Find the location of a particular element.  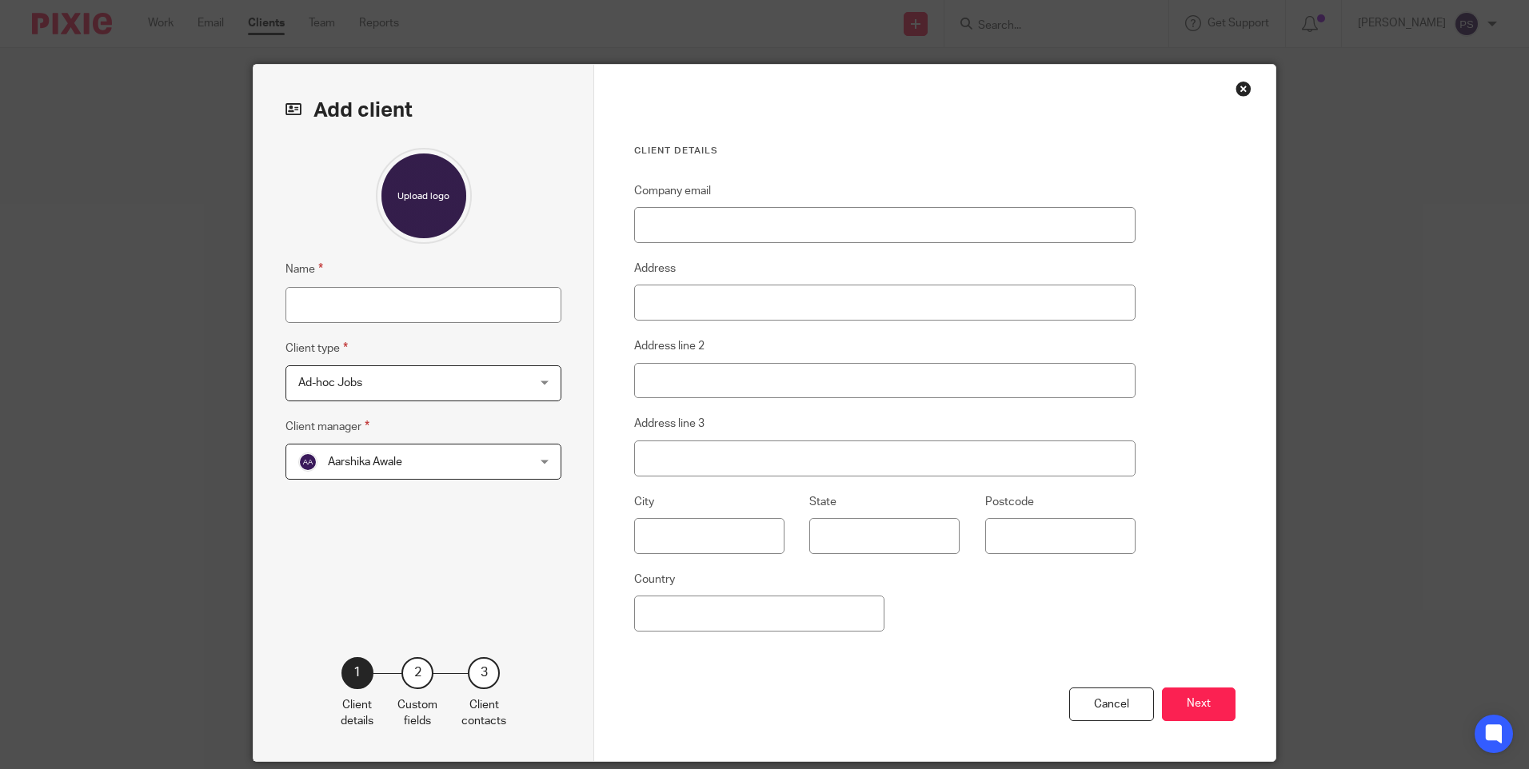

label: City is located at coordinates (644, 502).